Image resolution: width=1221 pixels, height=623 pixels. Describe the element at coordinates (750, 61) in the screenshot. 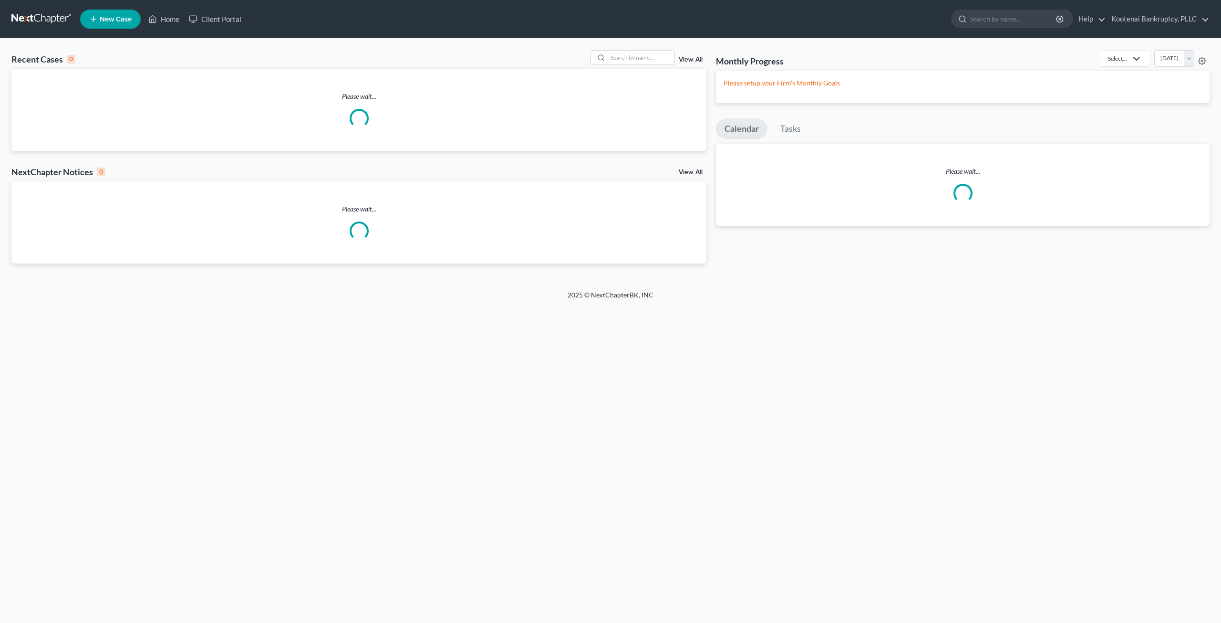

I see `h3: Monthly Progress` at that location.